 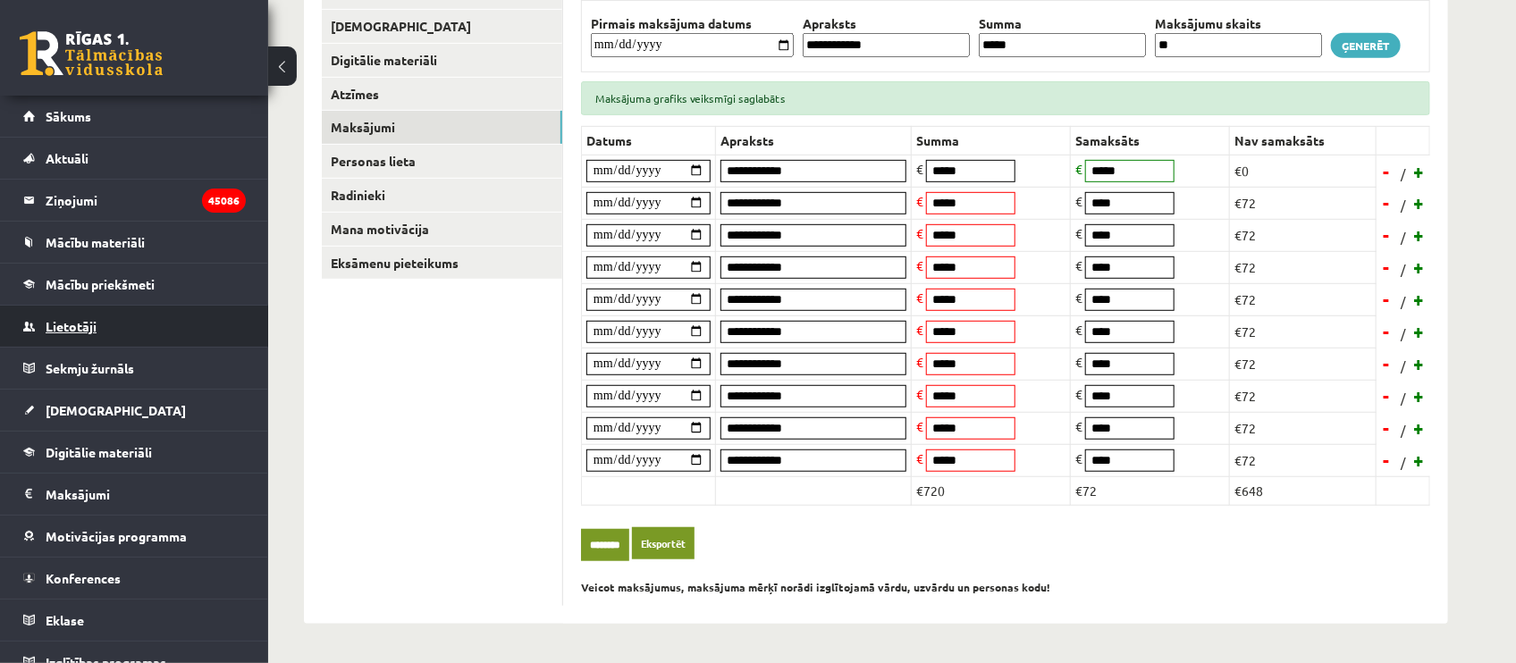 I want to click on b: Veicot maksājumus, maksājuma mērķī norādi izglītojamā vārdu, uzvārdu un personas kodu!, so click(x=815, y=587).